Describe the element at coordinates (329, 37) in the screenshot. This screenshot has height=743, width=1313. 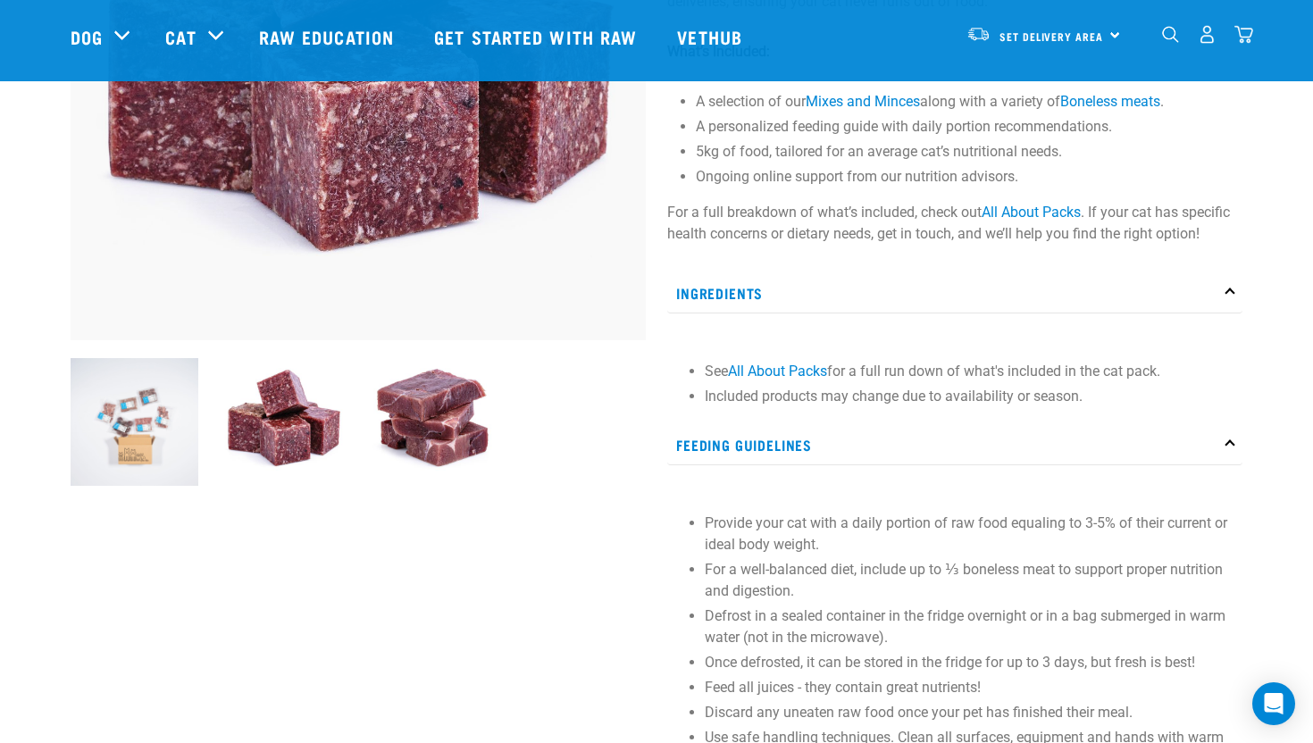
I see `a: Raw Education` at that location.